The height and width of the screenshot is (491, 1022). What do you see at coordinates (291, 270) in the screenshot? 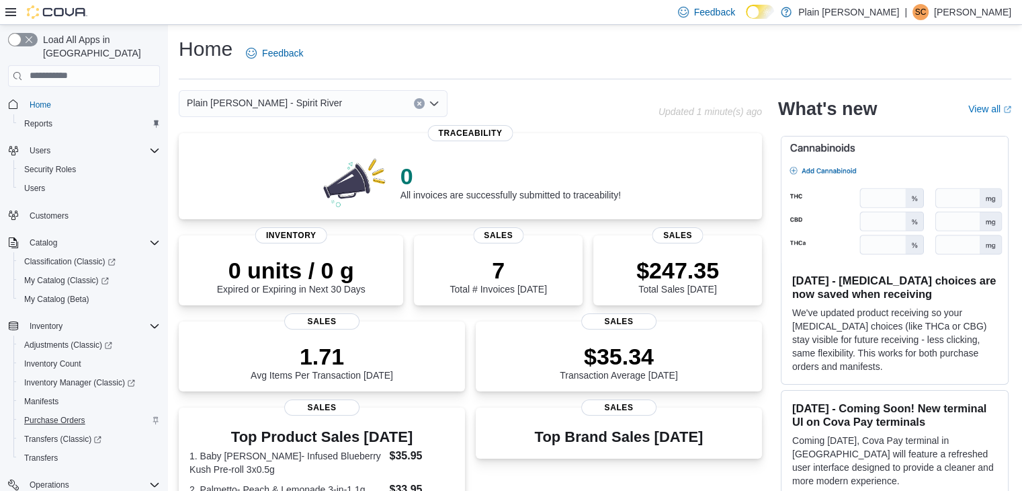
I see `p: 0 units / 0 g` at bounding box center [291, 270].